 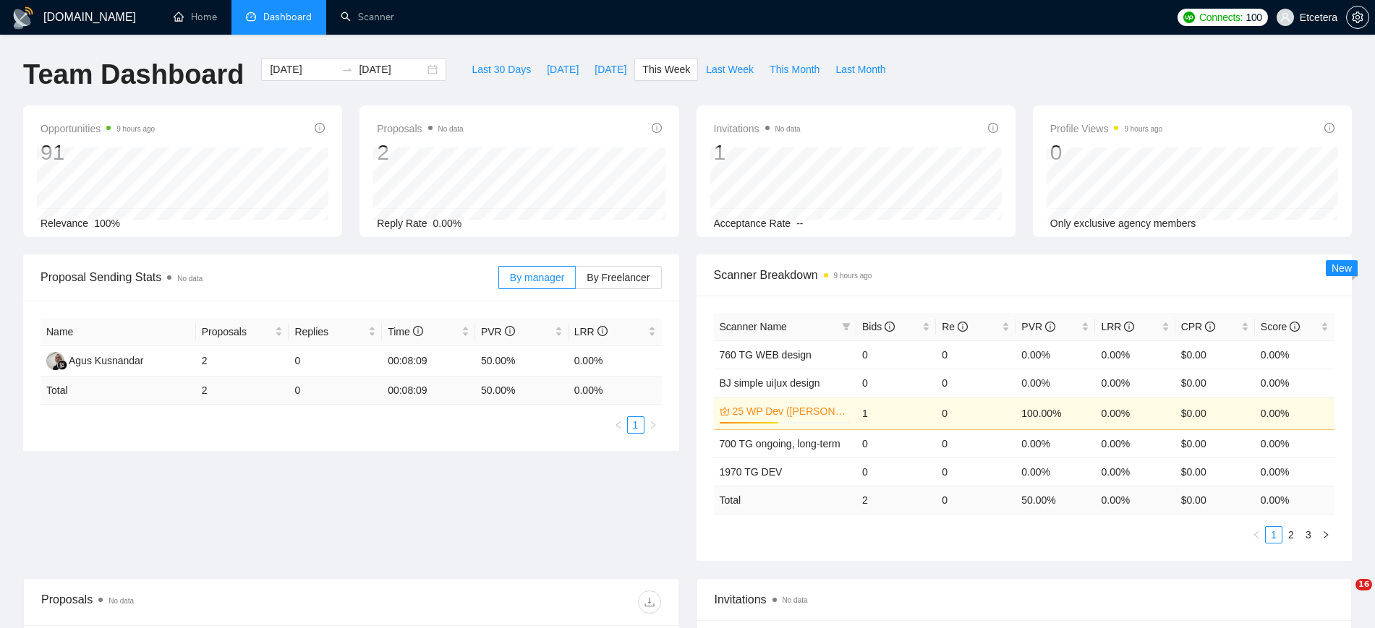 I want to click on span: 0.00%, so click(x=448, y=223).